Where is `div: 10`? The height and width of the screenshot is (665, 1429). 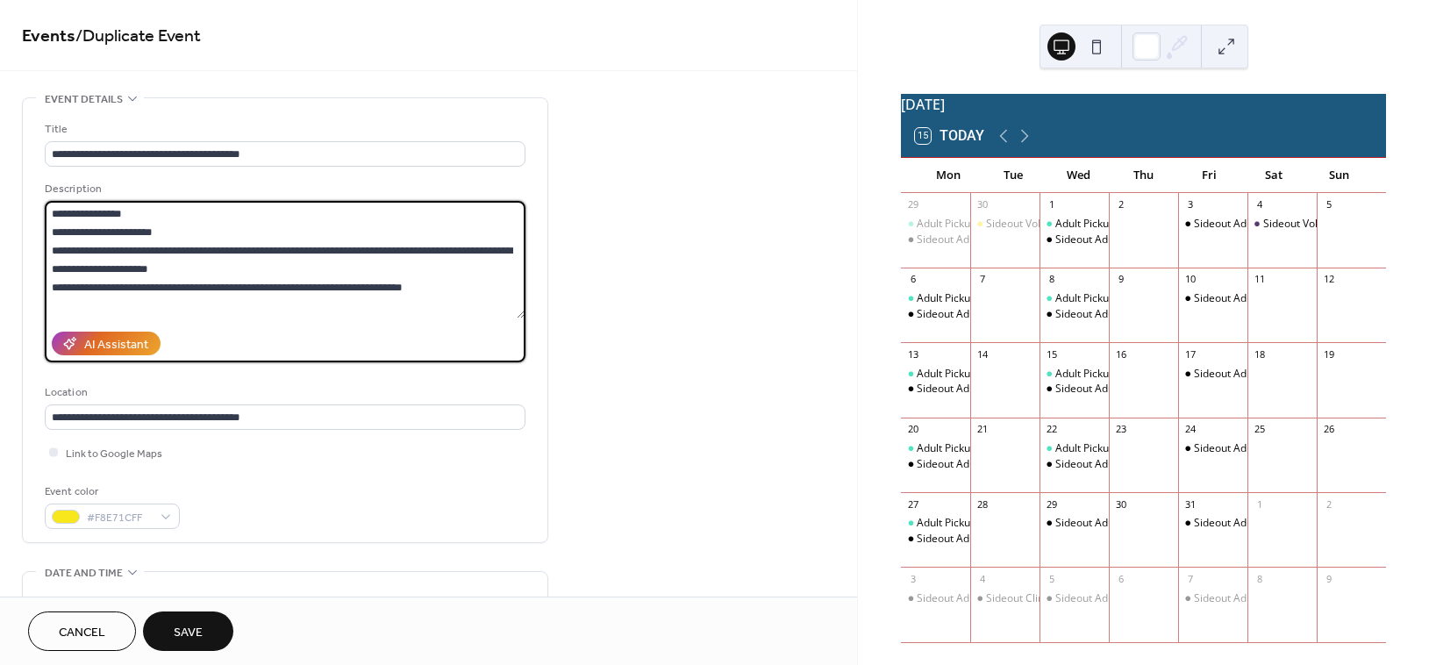 div: 10 is located at coordinates (1189, 279).